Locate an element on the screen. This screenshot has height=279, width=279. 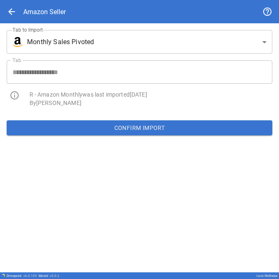
button: Confirm Import is located at coordinates (139, 128).